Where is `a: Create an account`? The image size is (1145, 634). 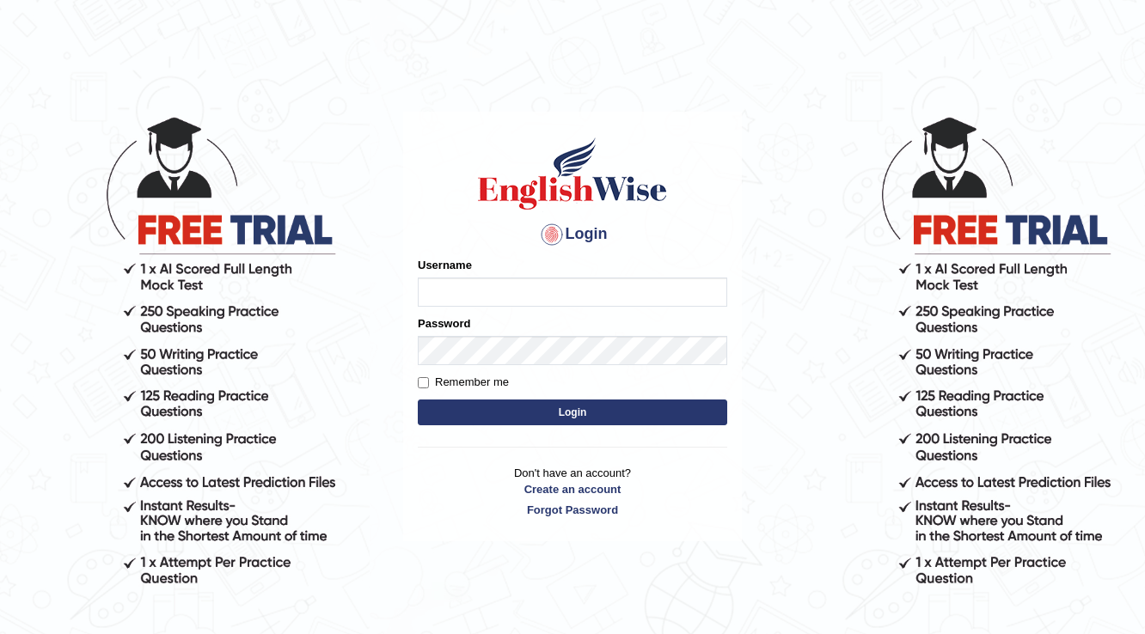
a: Create an account is located at coordinates (572, 489).